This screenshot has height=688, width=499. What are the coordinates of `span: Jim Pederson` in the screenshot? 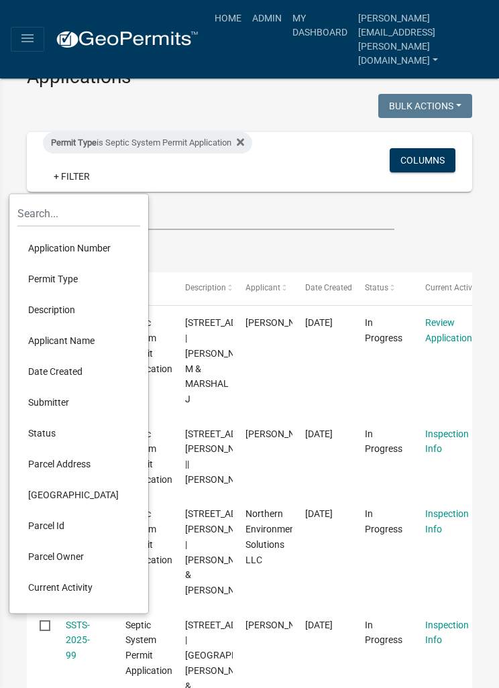 It's located at (281, 625).